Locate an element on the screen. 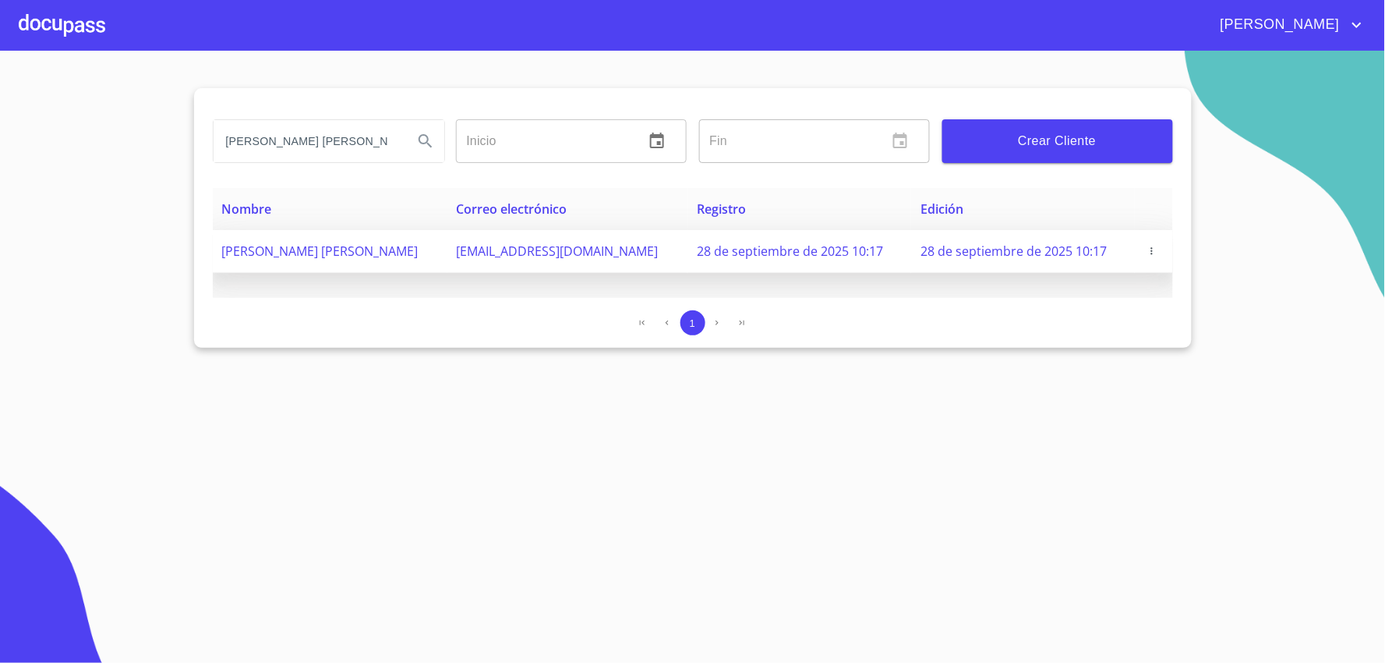  button: Search is located at coordinates (426, 141).